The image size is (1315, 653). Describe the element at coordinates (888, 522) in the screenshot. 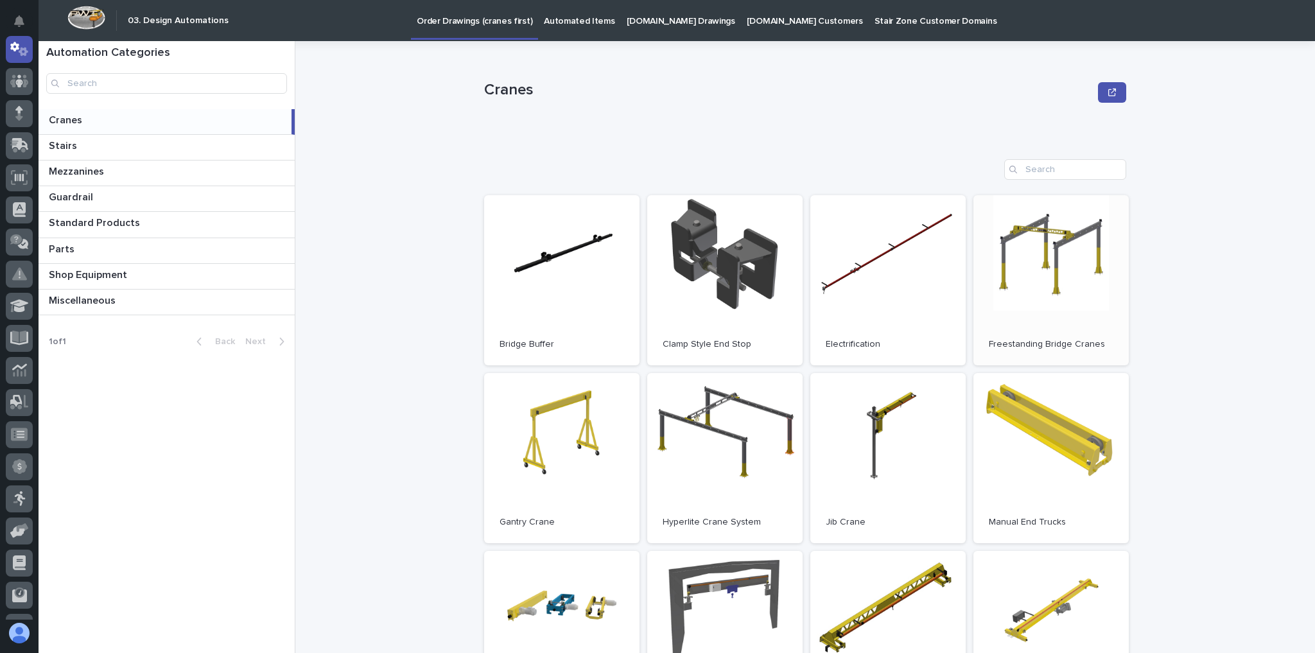

I see `p: Jib Crane` at that location.